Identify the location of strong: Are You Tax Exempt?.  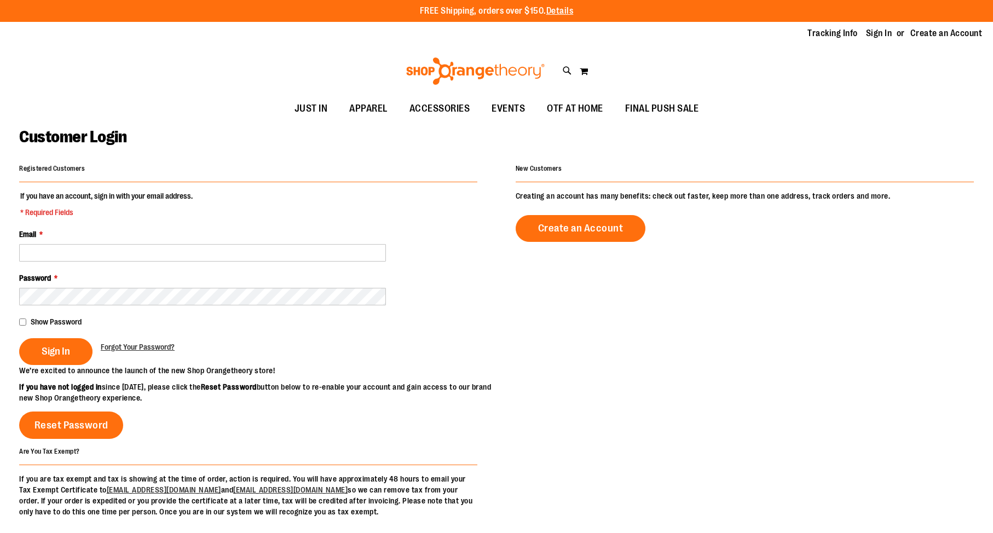
(49, 451).